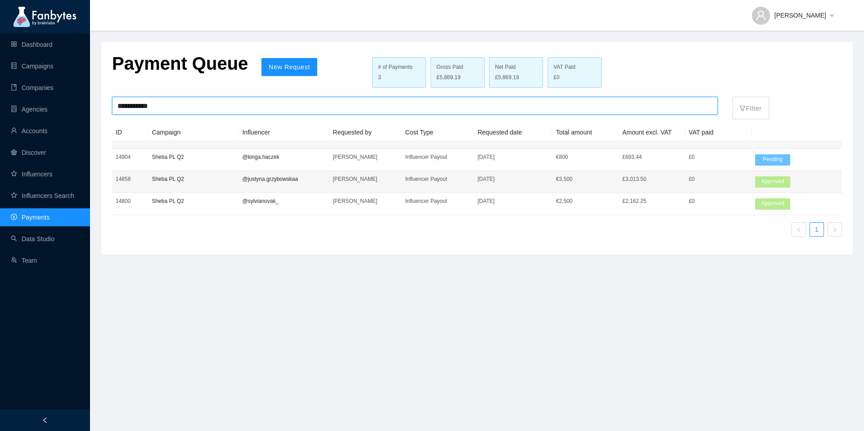 This screenshot has width=864, height=431. What do you see at coordinates (834, 230) in the screenshot?
I see `span: right` at bounding box center [834, 230].